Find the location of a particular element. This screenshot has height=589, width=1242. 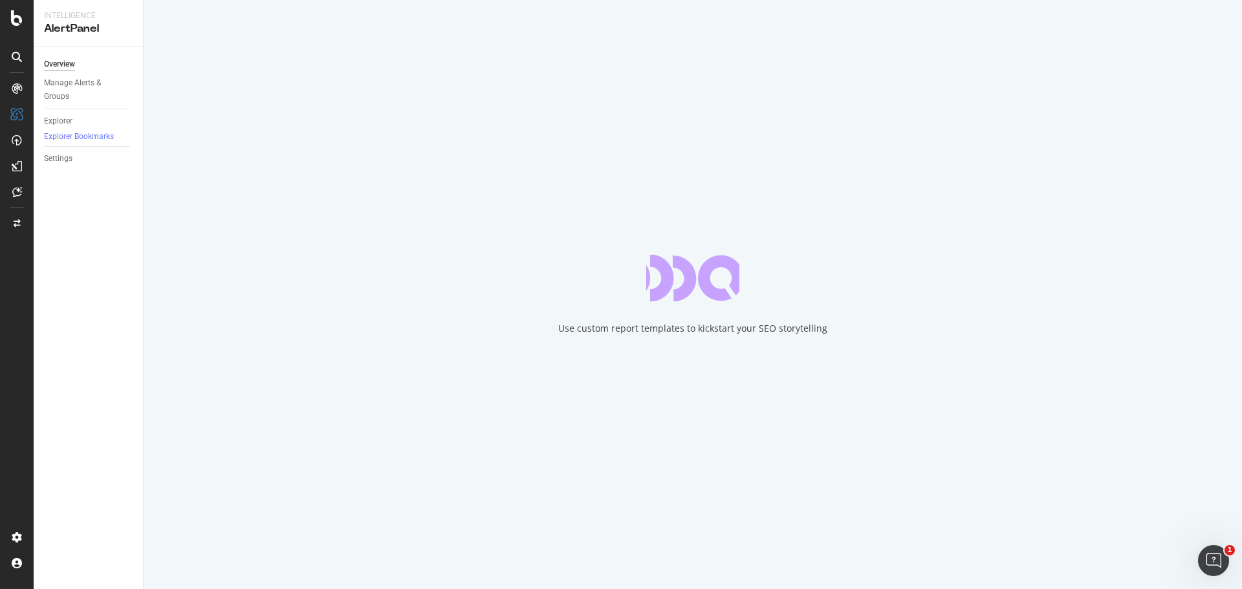

a: Explorer is located at coordinates (89, 121).